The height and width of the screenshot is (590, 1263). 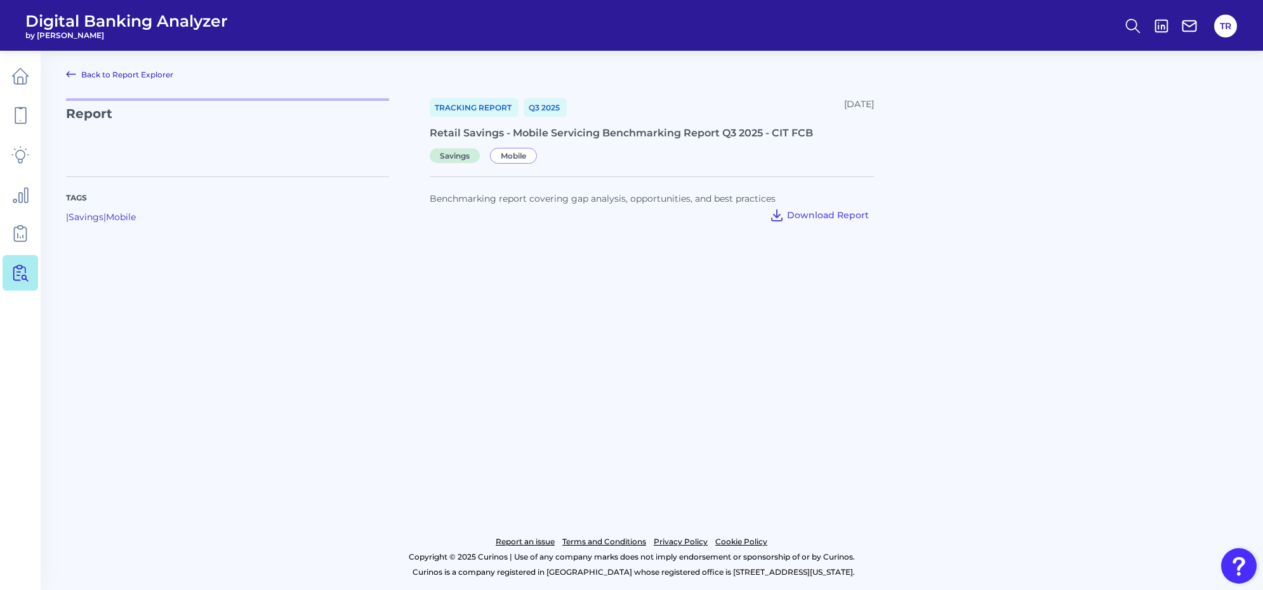 What do you see at coordinates (741, 542) in the screenshot?
I see `a: Cookie Policy` at bounding box center [741, 542].